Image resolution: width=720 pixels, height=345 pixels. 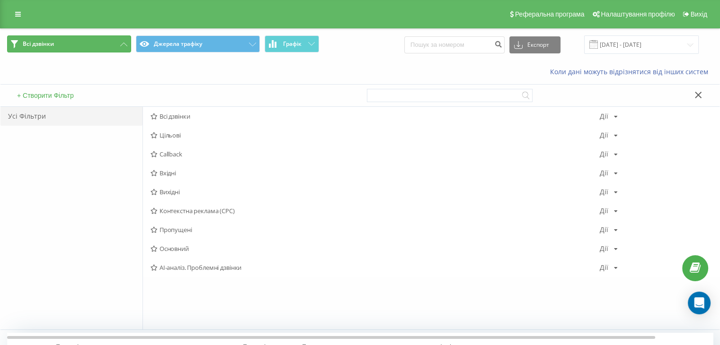 I want to click on span: Вихід, so click(x=698, y=14).